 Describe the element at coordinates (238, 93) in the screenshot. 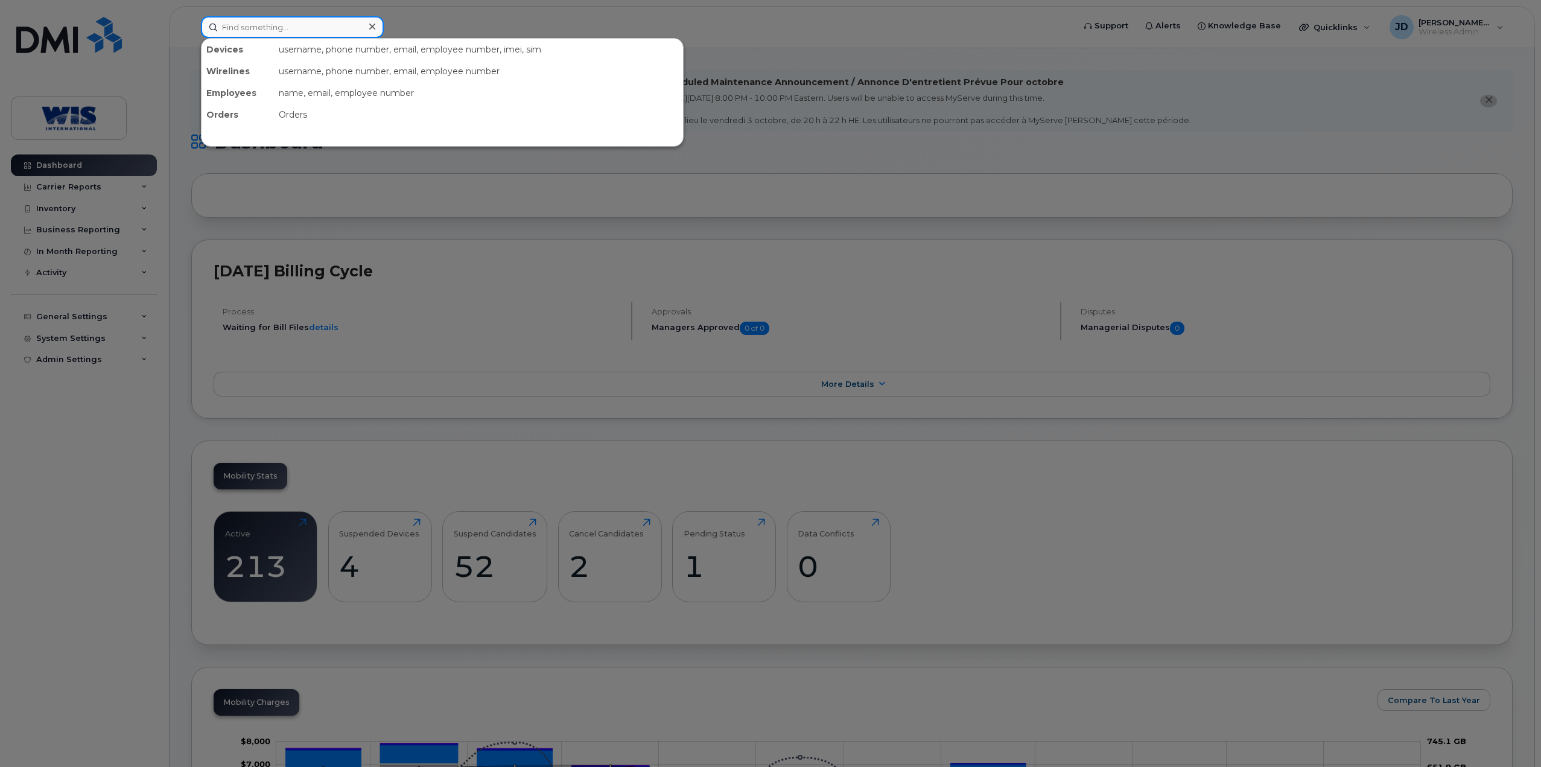

I see `div: Employees` at that location.